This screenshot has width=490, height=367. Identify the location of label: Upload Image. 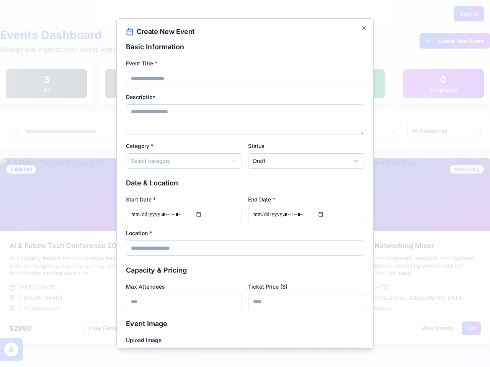
(144, 340).